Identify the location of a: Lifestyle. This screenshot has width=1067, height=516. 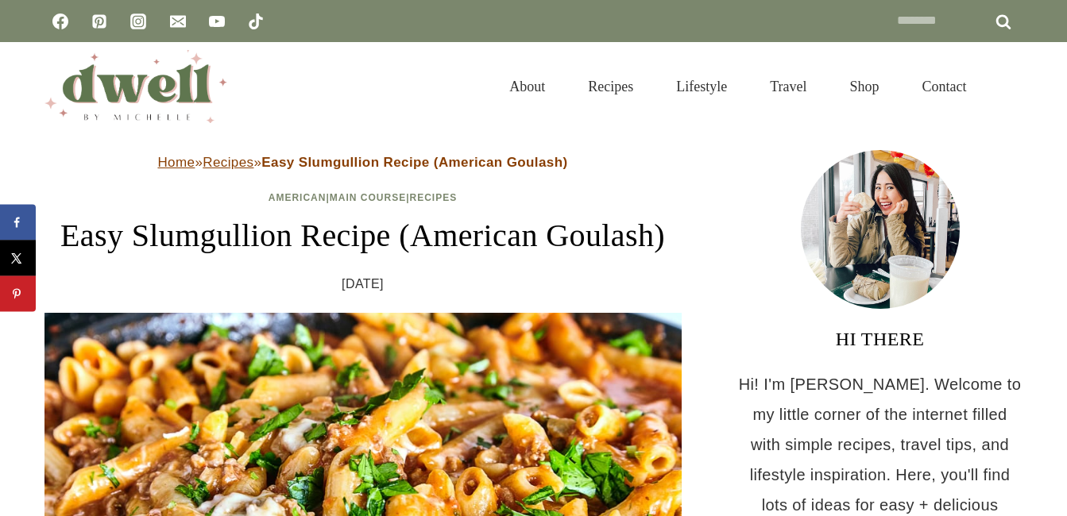
(701, 87).